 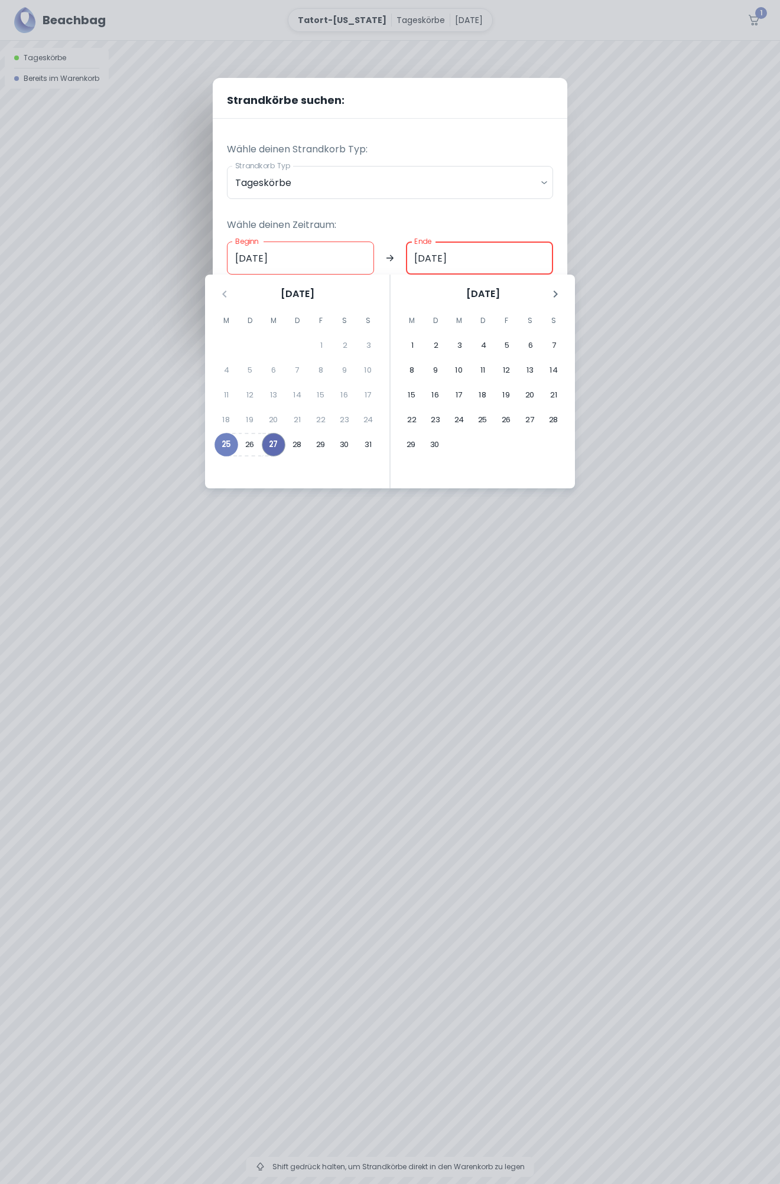 What do you see at coordinates (390, 183) in the screenshot?
I see `div: Tageskörbe` at bounding box center [390, 183].